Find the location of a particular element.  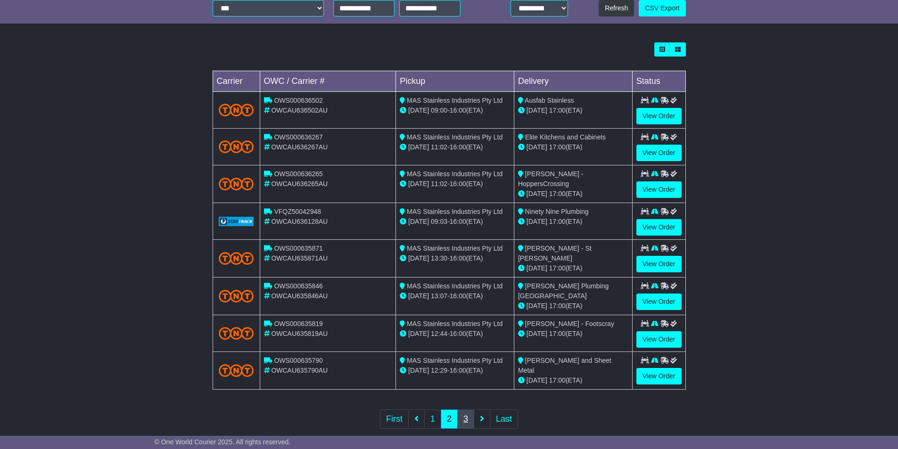

span: 12:29 is located at coordinates (439, 370).